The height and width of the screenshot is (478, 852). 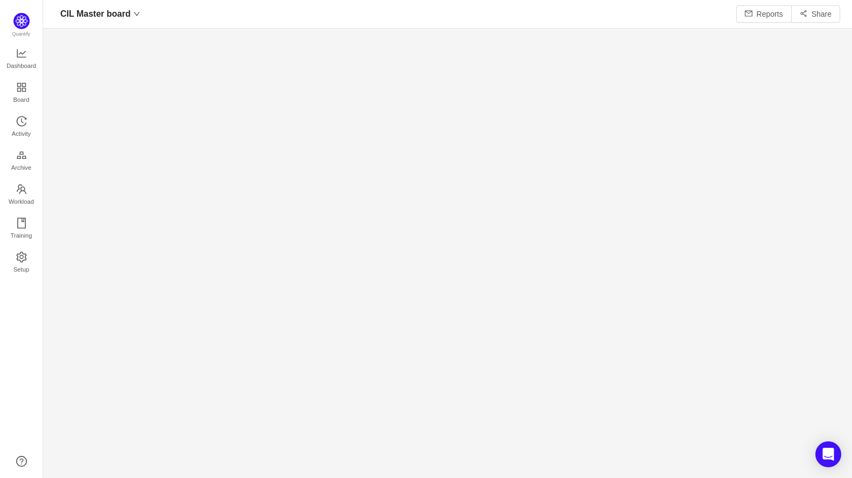 What do you see at coordinates (22, 257) in the screenshot?
I see `i: icon: setting` at bounding box center [22, 257].